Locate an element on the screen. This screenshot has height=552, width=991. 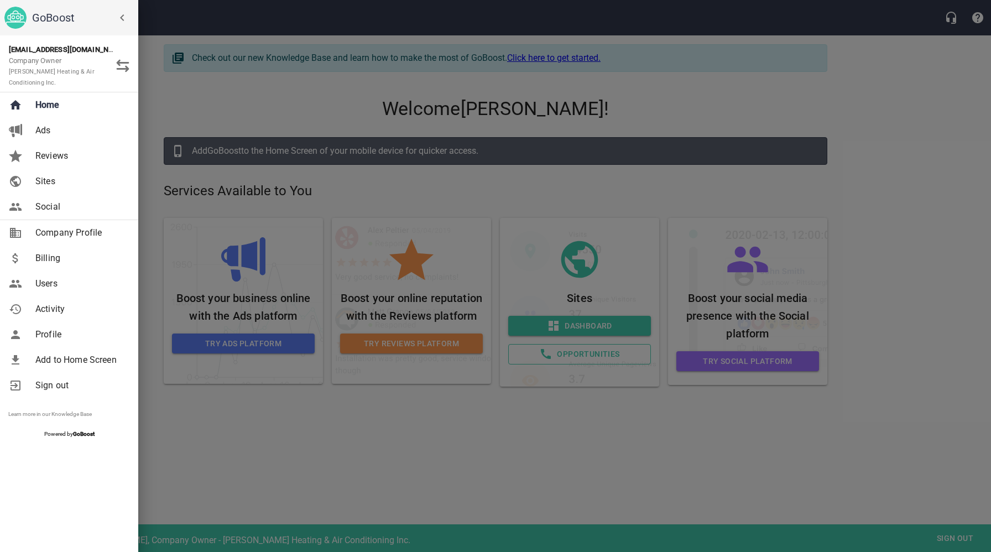
span: Users is located at coordinates (80, 284).